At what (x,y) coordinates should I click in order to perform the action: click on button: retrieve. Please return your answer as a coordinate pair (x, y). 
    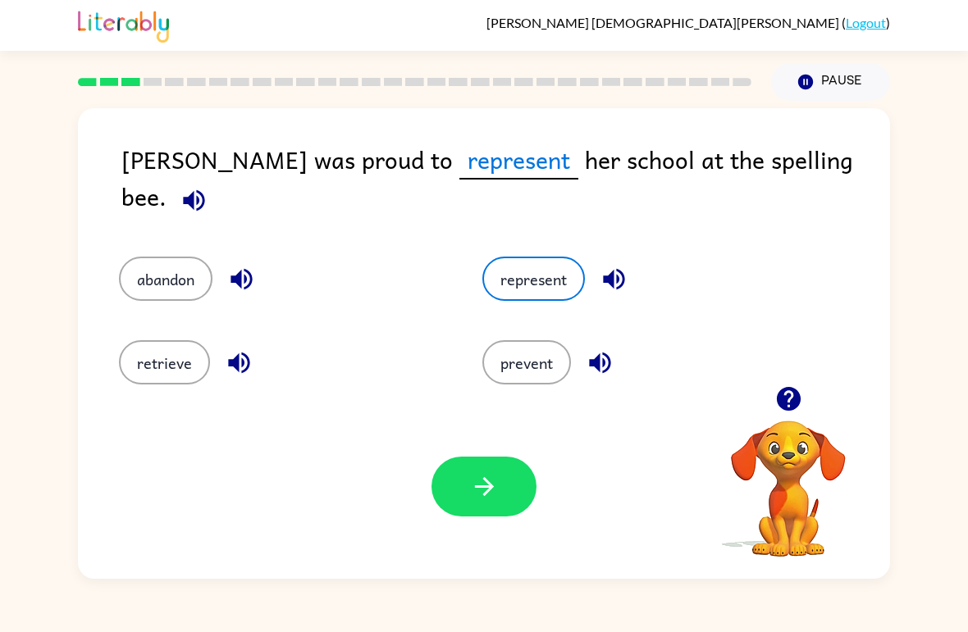
    Looking at the image, I should click on (164, 363).